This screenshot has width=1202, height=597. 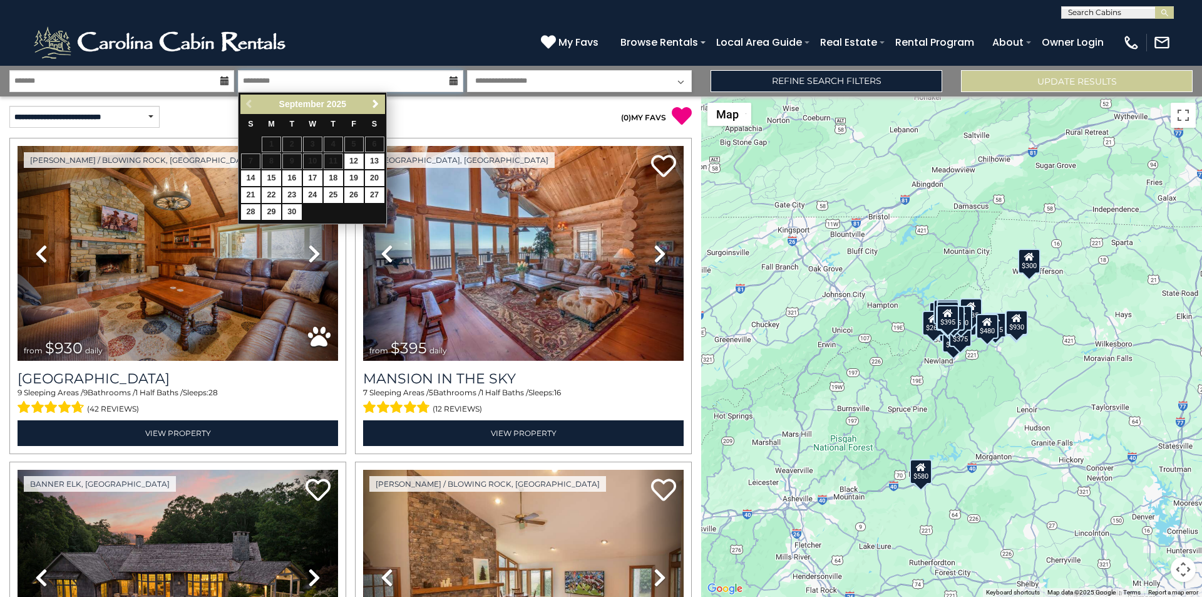 I want to click on img: thumbnail_163277208.jpeg, so click(x=178, y=253).